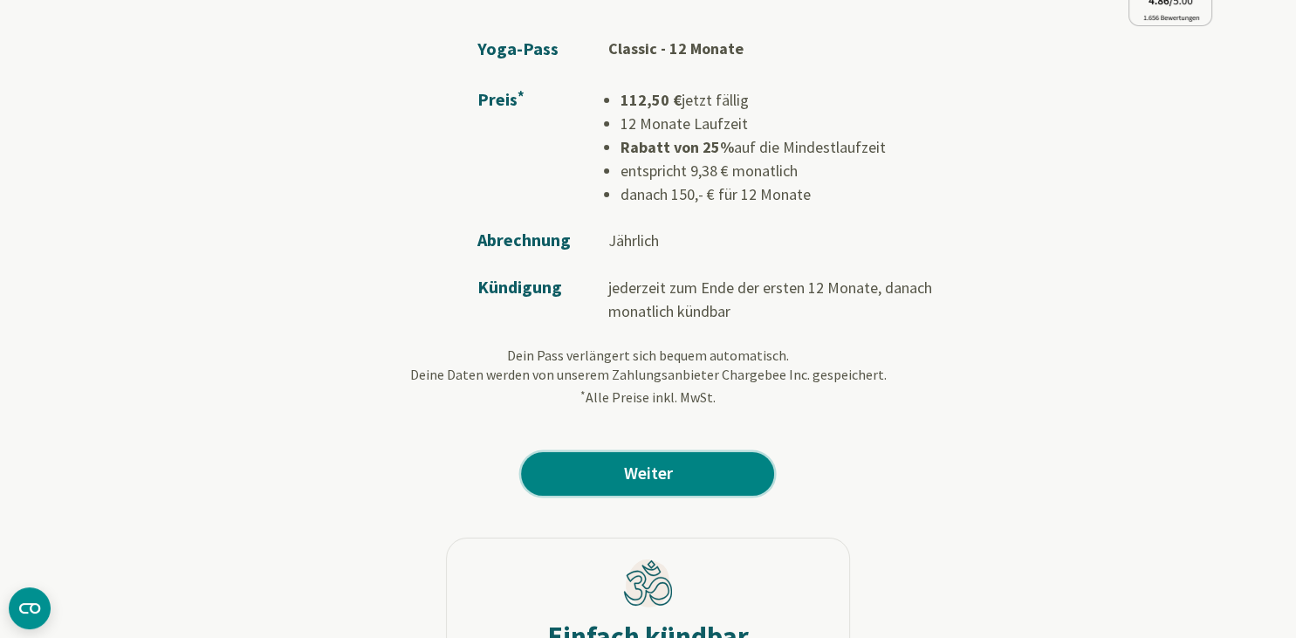 This screenshot has width=1296, height=638. Describe the element at coordinates (779, 288) in the screenshot. I see `td: jederzeit zum Ende der ersten 12 Monate, danach monatlich kündbar` at that location.